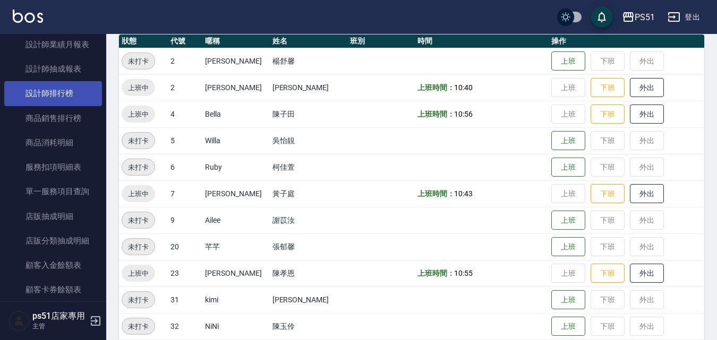 This screenshot has height=340, width=717. What do you see at coordinates (463, 194) in the screenshot?
I see `span: 10:43` at bounding box center [463, 194].